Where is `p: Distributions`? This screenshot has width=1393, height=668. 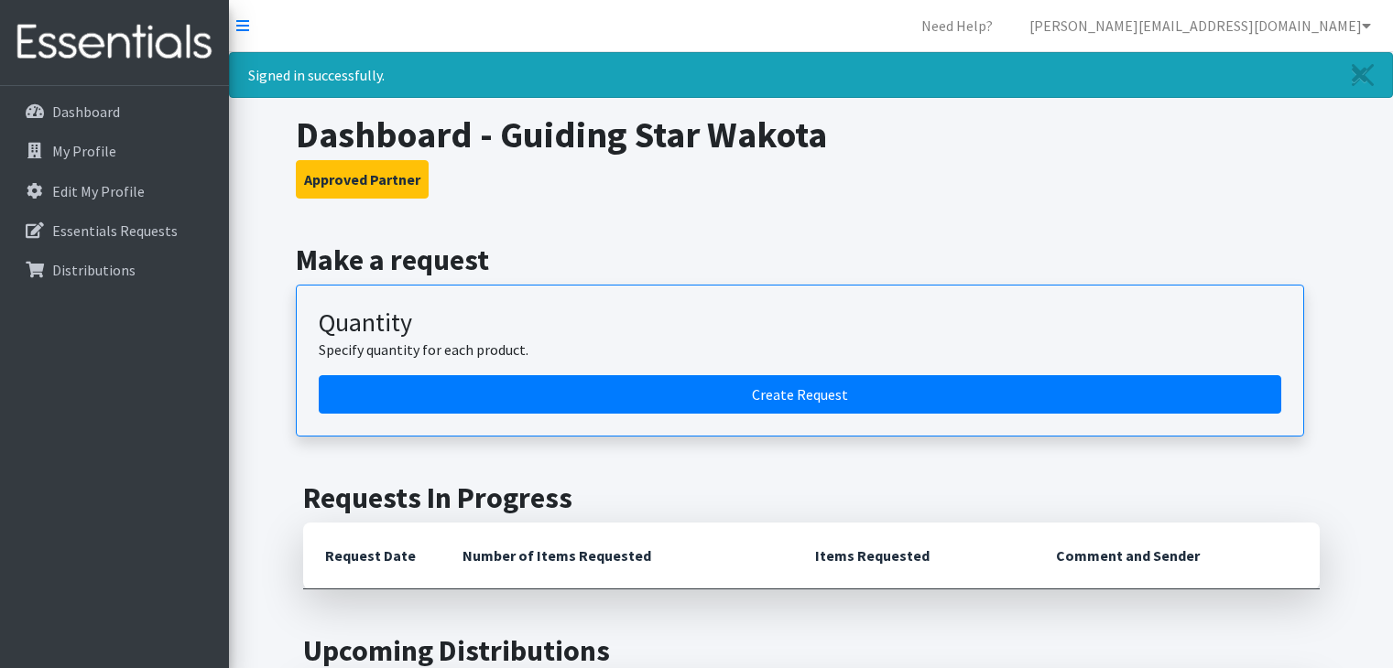 p: Distributions is located at coordinates (93, 270).